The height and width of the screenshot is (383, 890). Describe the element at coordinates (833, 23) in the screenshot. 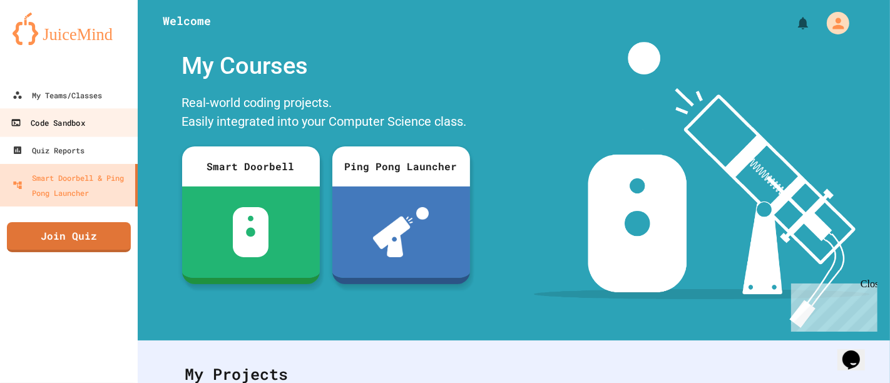

I see `div: My Account` at that location.